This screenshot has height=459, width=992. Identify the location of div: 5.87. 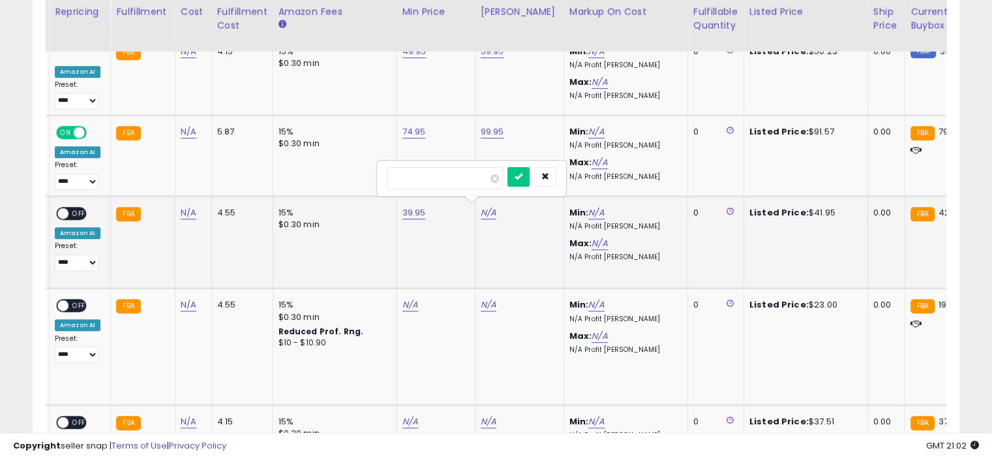
(240, 132).